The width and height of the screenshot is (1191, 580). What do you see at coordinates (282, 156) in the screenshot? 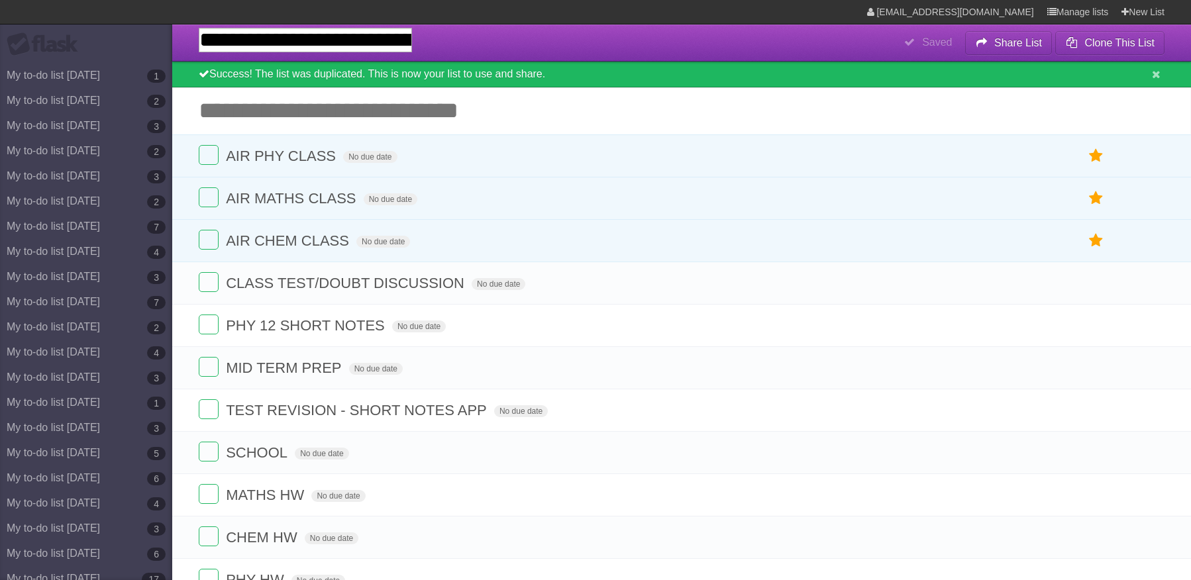
I see `span: AIR PHY CLASS` at bounding box center [282, 156].